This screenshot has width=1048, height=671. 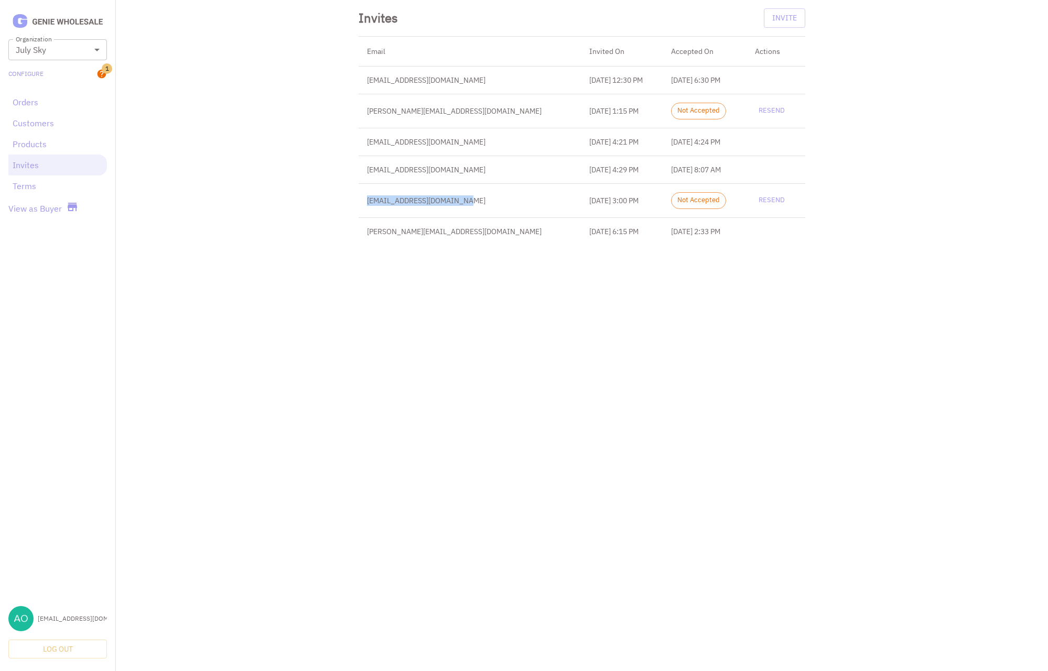 I want to click on a: Orders, so click(x=58, y=102).